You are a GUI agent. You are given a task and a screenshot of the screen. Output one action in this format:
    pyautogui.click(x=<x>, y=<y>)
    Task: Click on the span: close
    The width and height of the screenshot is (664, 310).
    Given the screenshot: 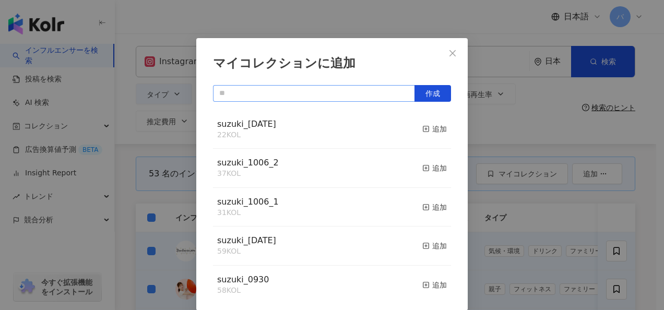 What is the action you would take?
    pyautogui.click(x=452, y=53)
    